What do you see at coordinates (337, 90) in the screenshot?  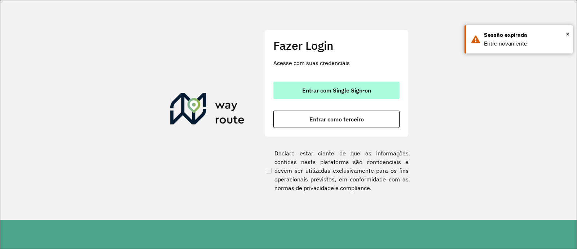 I see `span: Entrar com Single Sign-on` at bounding box center [337, 90].